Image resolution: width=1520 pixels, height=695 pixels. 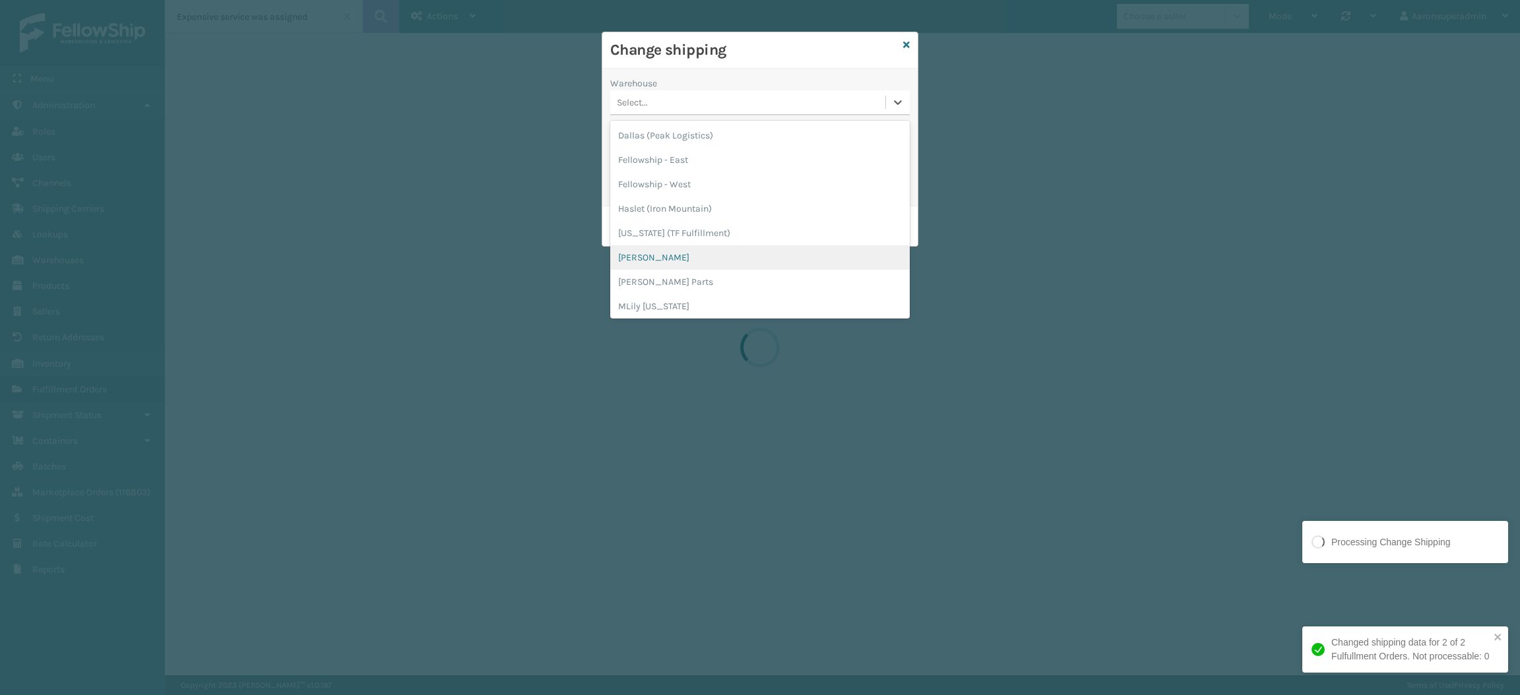 What do you see at coordinates (760, 184) in the screenshot?
I see `div: Fellowship - West` at bounding box center [760, 184].